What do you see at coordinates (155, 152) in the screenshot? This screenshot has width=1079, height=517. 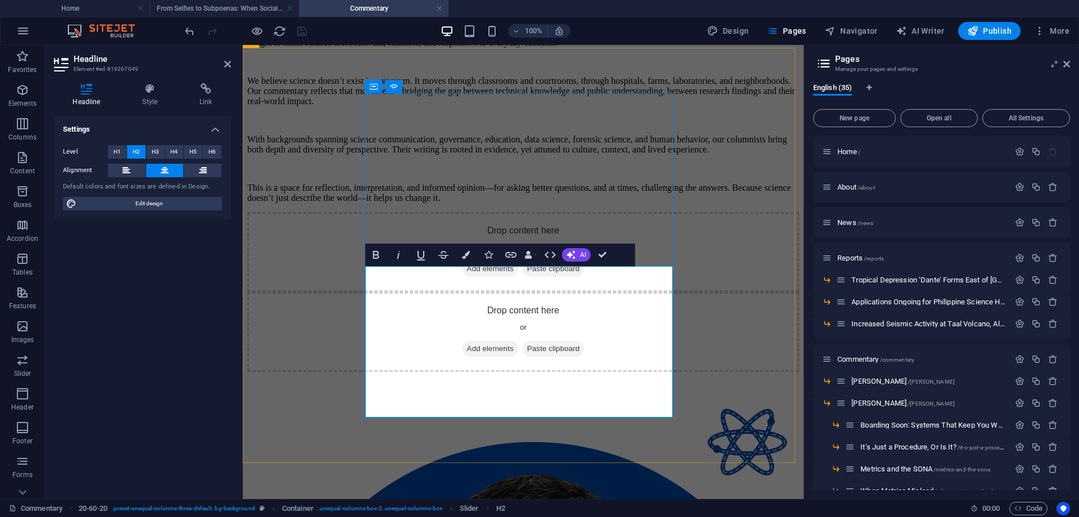 I see `button: H3` at bounding box center [155, 152].